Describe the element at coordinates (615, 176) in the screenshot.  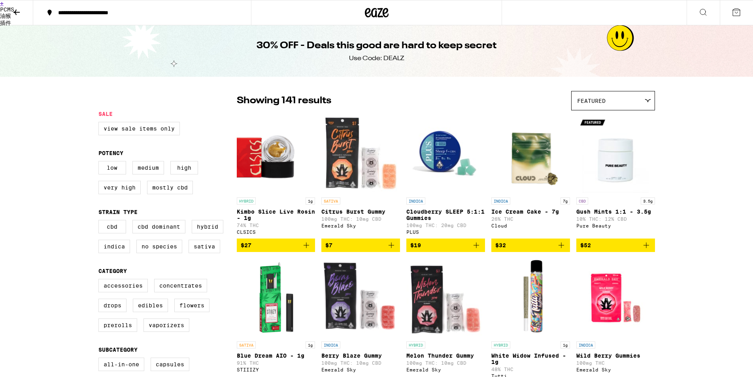
I see `a: Open page for Gush Mints 1:1 - 3.5g from Pure Beauty` at that location.